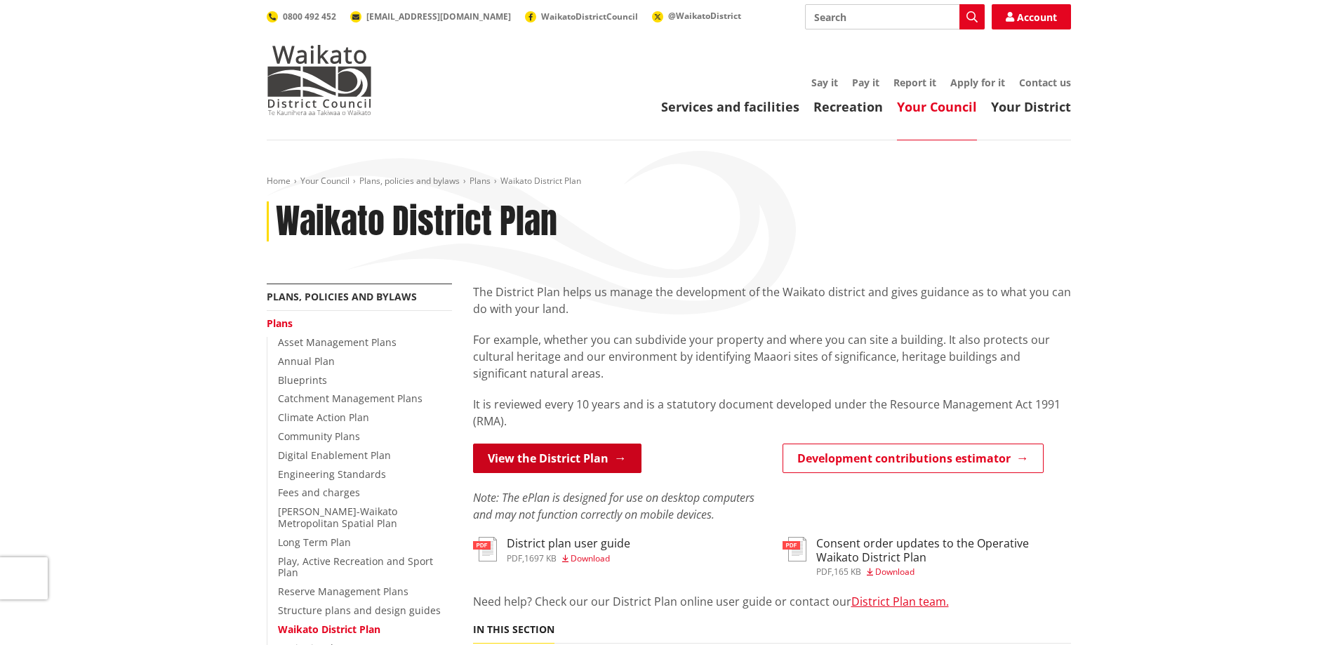 The height and width of the screenshot is (645, 1337). Describe the element at coordinates (900, 601) in the screenshot. I see `a: District Plan team.` at that location.